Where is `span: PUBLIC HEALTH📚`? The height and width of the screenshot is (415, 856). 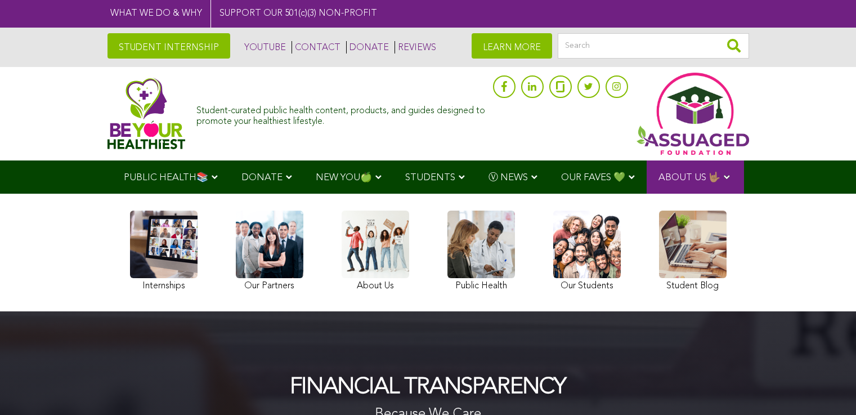
span: PUBLIC HEALTH📚 is located at coordinates (166, 177).